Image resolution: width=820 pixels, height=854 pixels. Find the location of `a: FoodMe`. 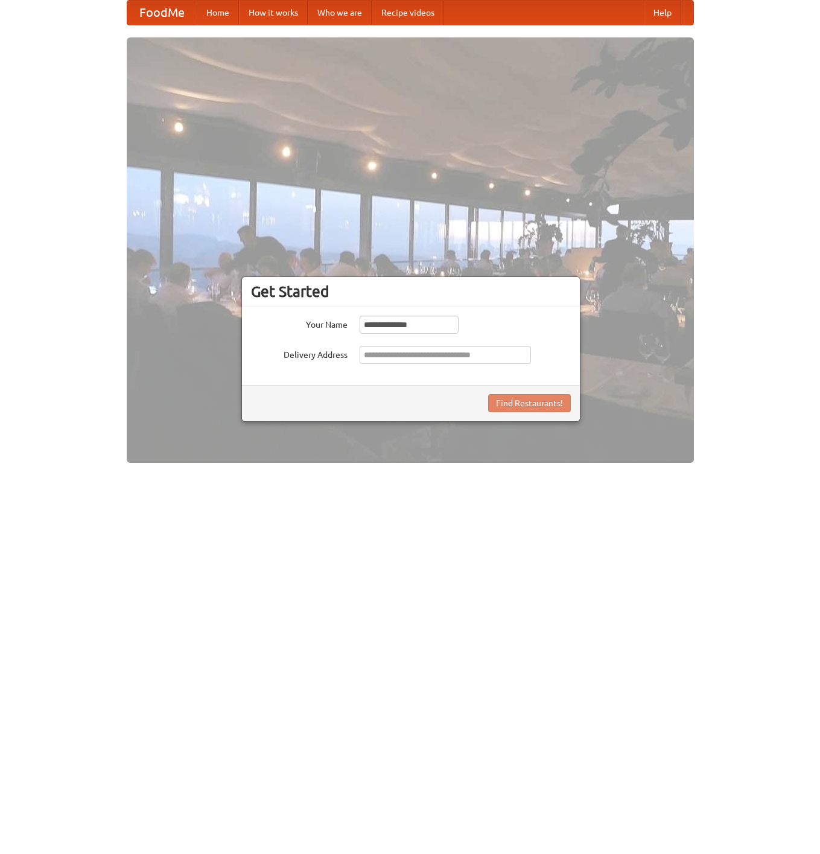

a: FoodMe is located at coordinates (162, 13).